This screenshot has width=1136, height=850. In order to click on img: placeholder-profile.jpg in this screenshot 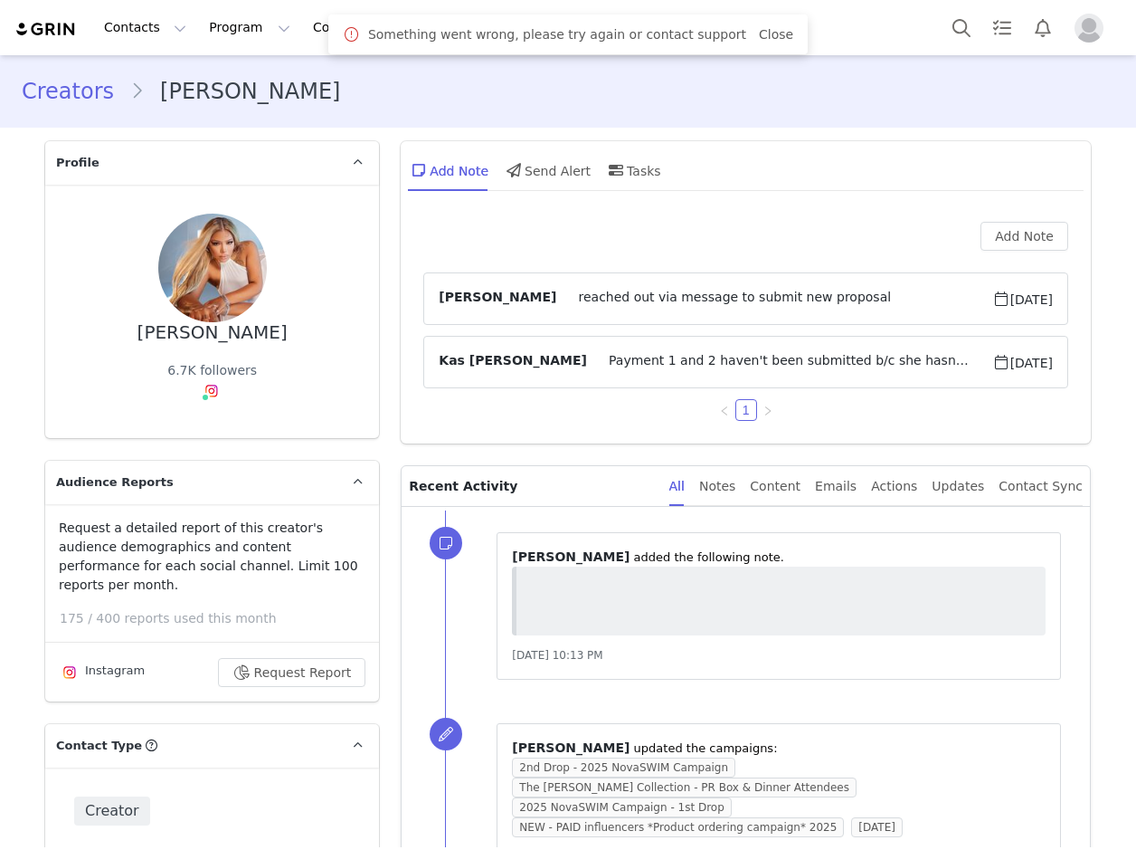, I will do `click(1089, 28)`.